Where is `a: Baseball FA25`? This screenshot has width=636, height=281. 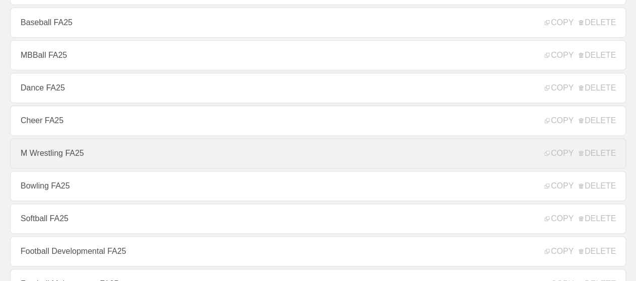 a: Baseball FA25 is located at coordinates (318, 23).